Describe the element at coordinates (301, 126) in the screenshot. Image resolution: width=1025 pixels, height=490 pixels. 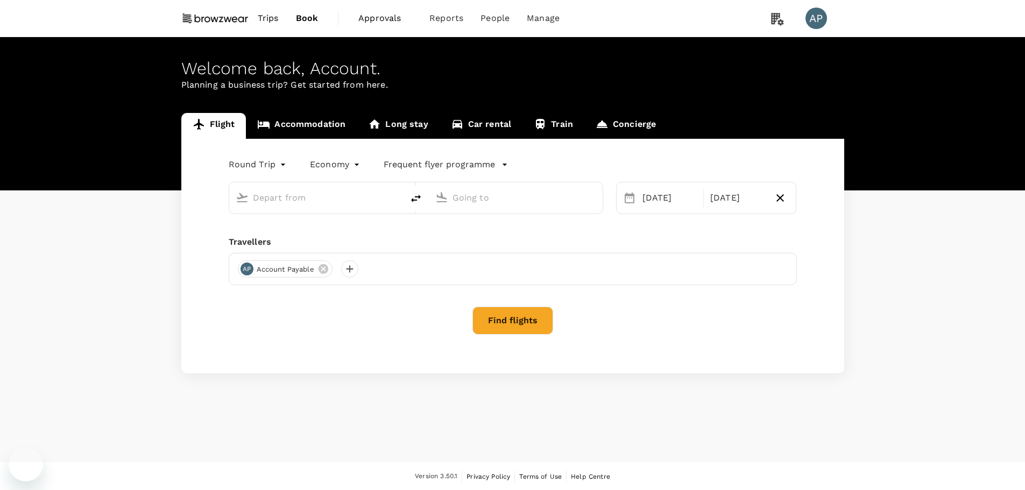
I see `a: Accommodation` at that location.